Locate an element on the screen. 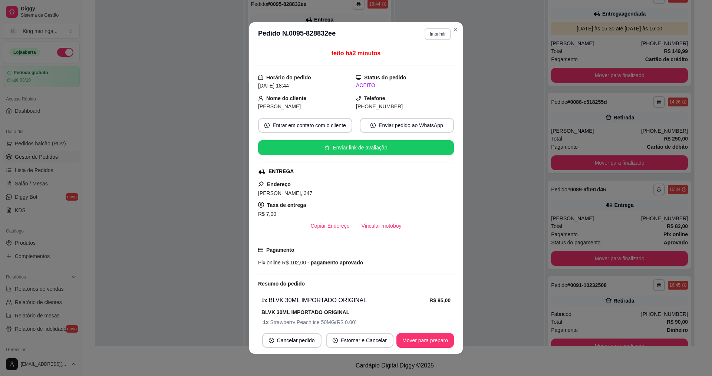 The width and height of the screenshot is (712, 376). span: Strawberry Peach ice 50MG ( R$ 0,00 ) is located at coordinates (357, 322).